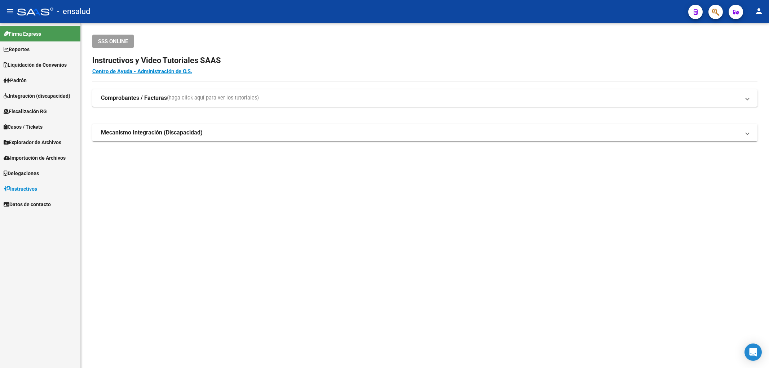  What do you see at coordinates (35, 158) in the screenshot?
I see `span: Importación de Archivos` at bounding box center [35, 158].